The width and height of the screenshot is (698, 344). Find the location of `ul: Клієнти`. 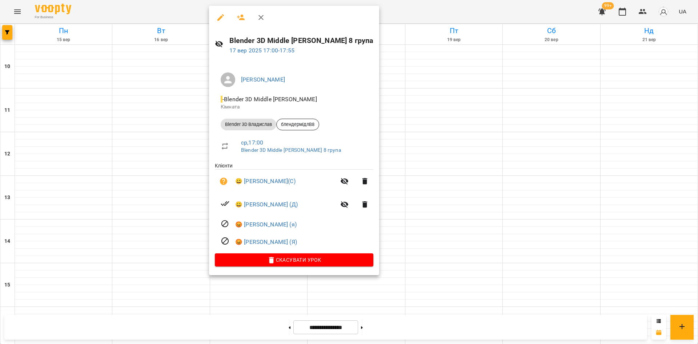

ul: Клієнти is located at coordinates (294, 207).